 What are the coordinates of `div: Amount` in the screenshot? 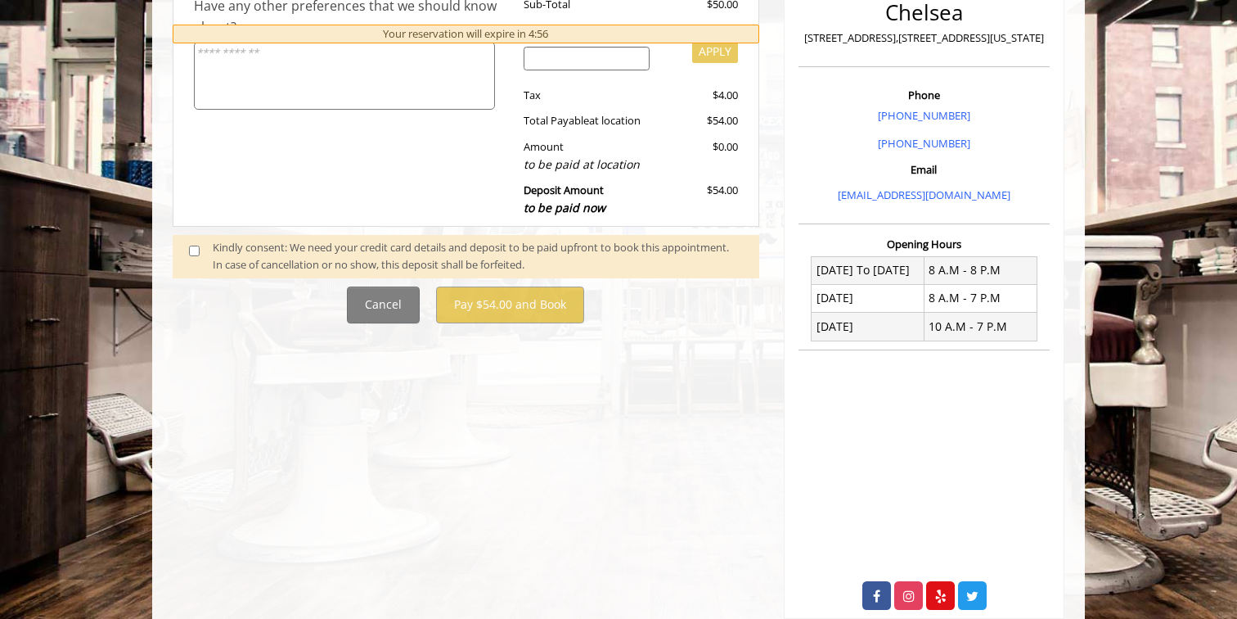 It's located at (587, 155).